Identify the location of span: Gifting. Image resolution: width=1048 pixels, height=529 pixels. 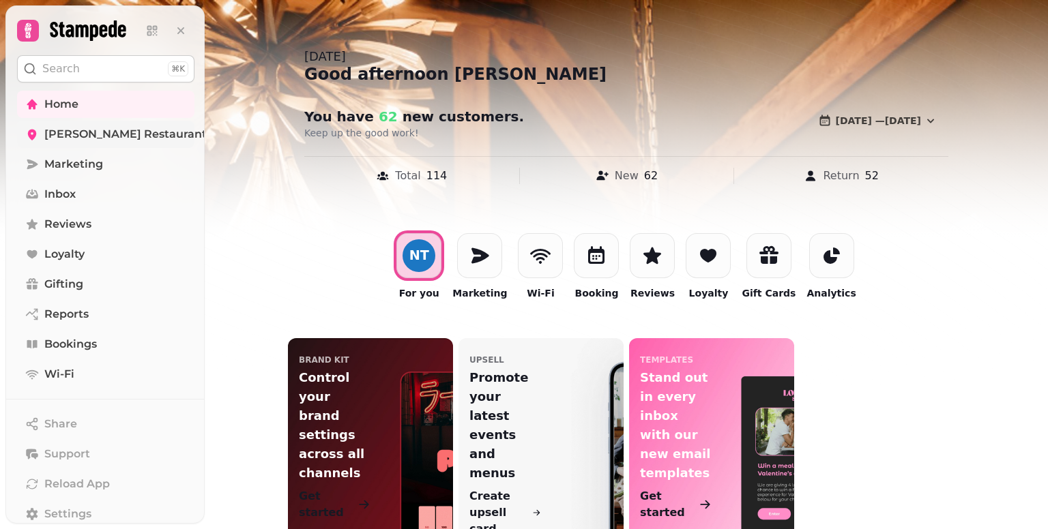
(63, 284).